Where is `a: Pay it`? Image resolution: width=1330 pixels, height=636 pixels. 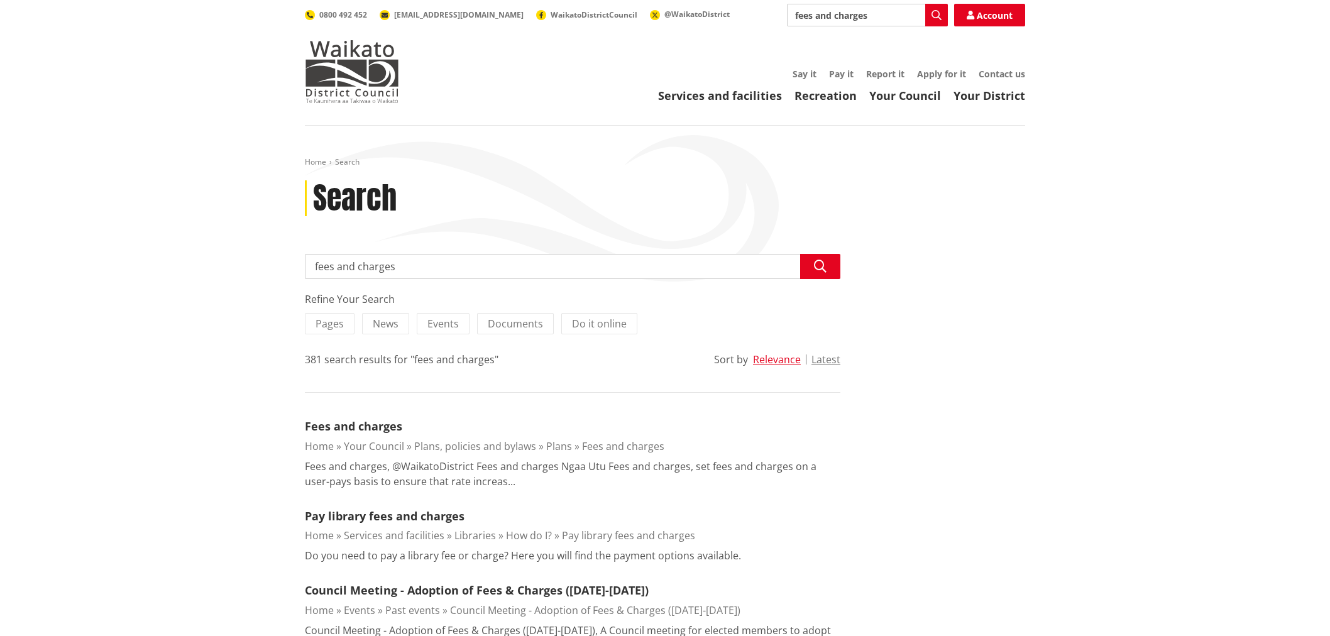 a: Pay it is located at coordinates (841, 74).